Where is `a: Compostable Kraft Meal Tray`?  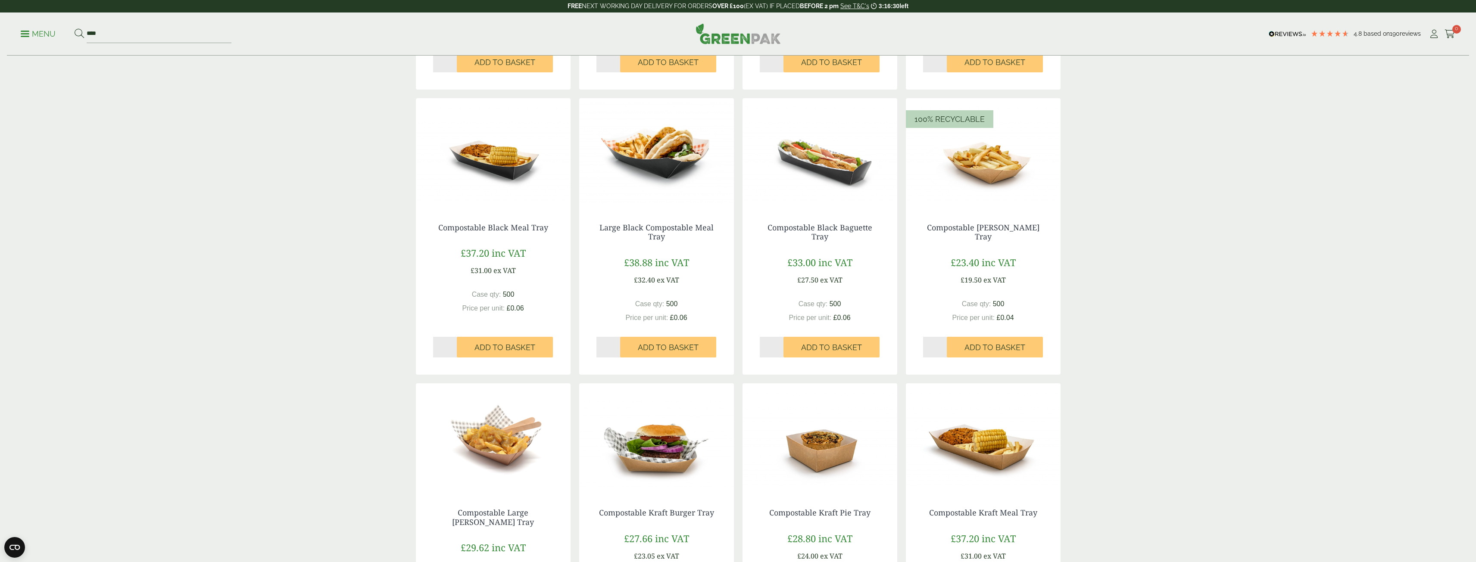 a: Compostable Kraft Meal Tray is located at coordinates (983, 513).